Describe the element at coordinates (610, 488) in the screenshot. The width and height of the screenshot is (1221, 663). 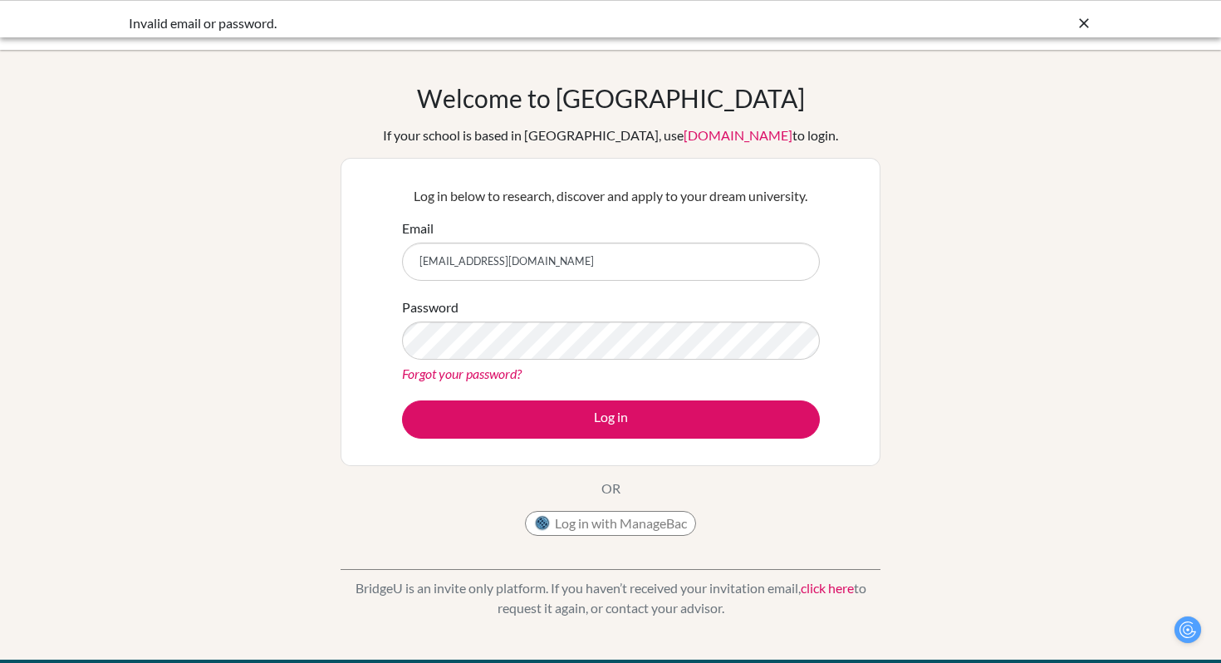
I see `p: OR` at that location.